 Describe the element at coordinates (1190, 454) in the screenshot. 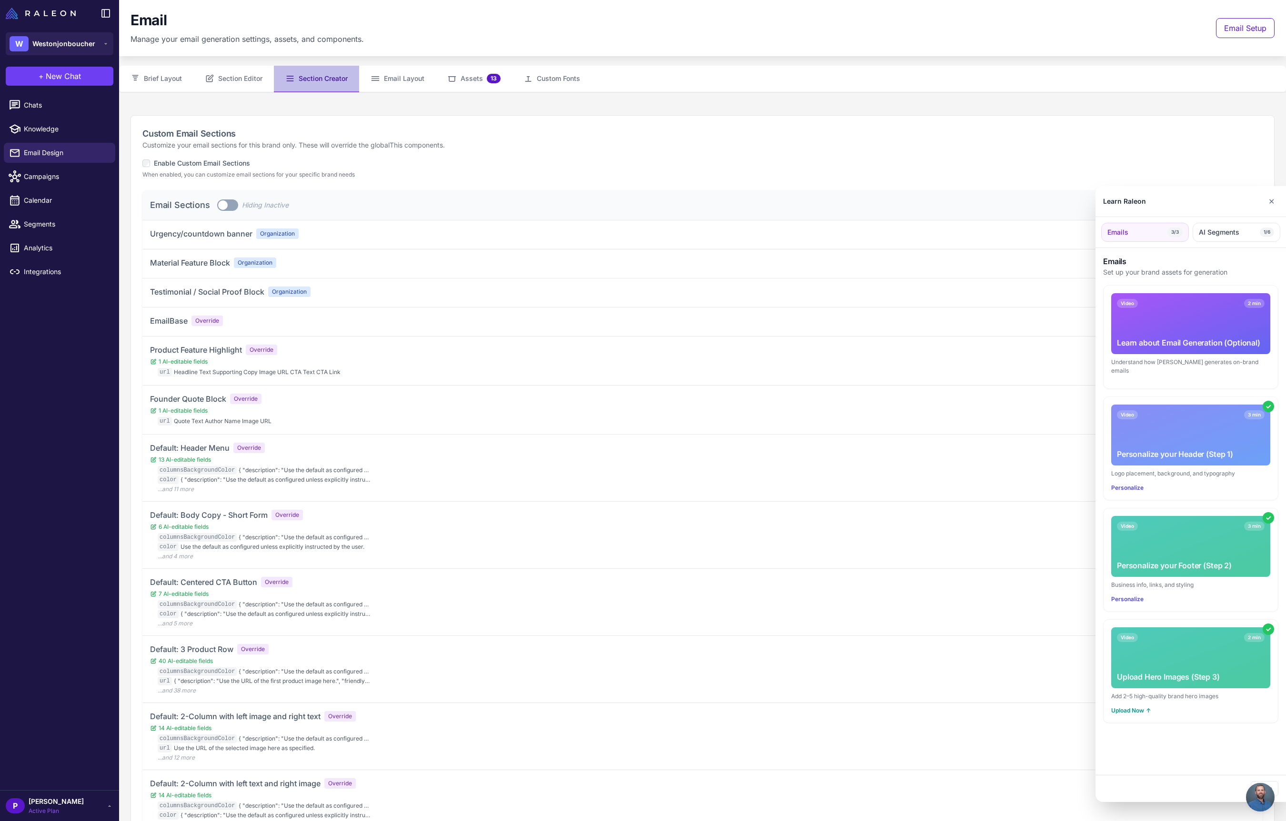

I see `div: Personalize your Header (Step 1)` at that location.